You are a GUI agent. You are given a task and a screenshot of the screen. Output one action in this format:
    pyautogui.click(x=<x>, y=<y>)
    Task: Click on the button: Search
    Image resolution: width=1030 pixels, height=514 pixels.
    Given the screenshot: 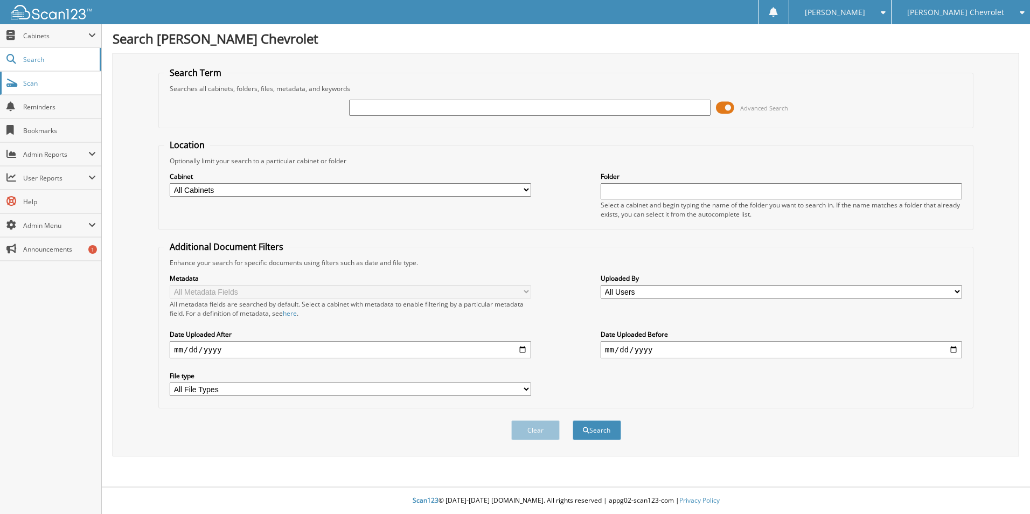 What is the action you would take?
    pyautogui.click(x=597, y=430)
    